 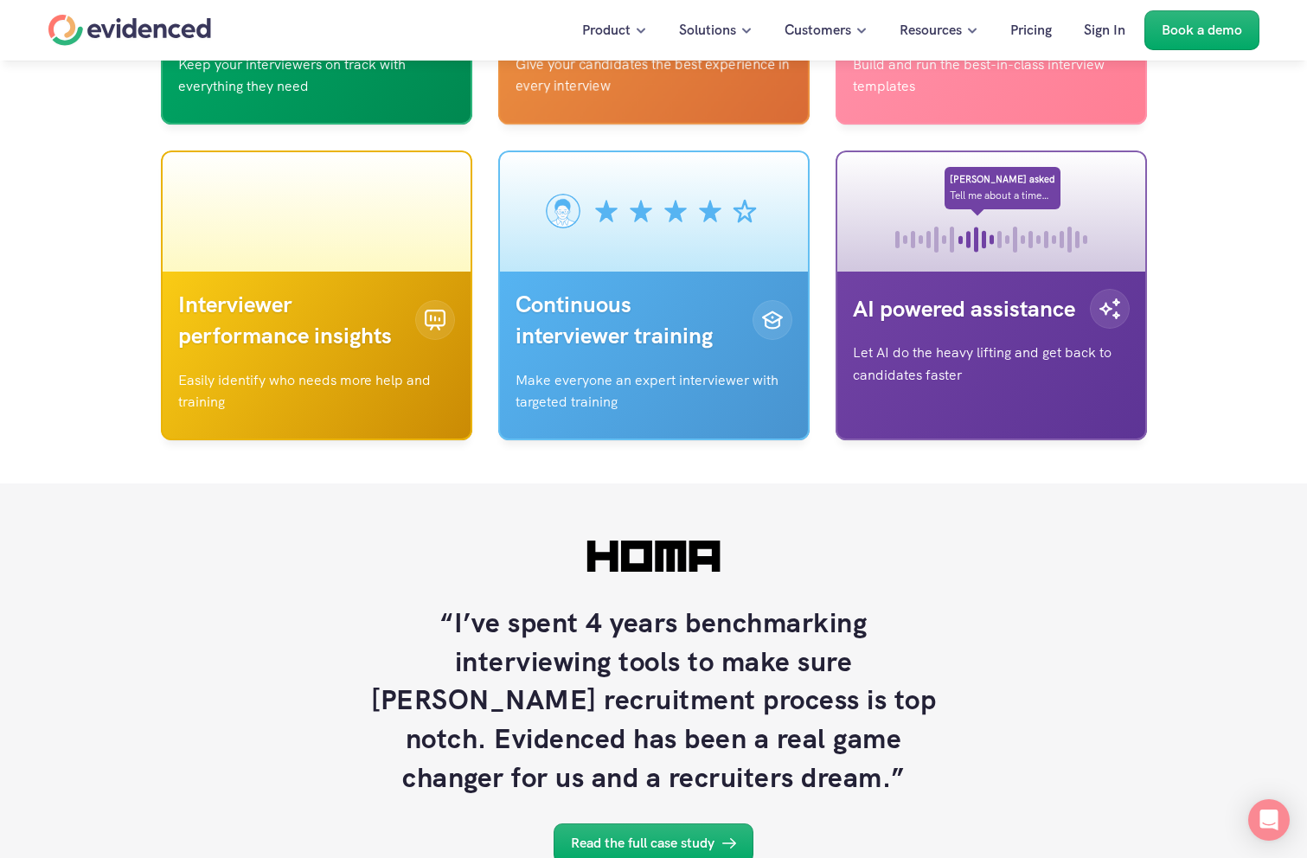 What do you see at coordinates (643, 843) in the screenshot?
I see `p: Read the full case study` at bounding box center [643, 843].